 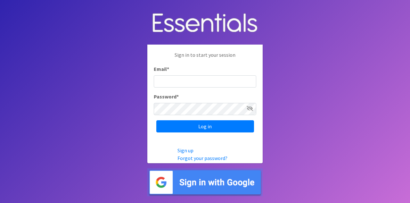 What do you see at coordinates (203, 158) in the screenshot?
I see `a: Forgot your password?` at bounding box center [203, 158].